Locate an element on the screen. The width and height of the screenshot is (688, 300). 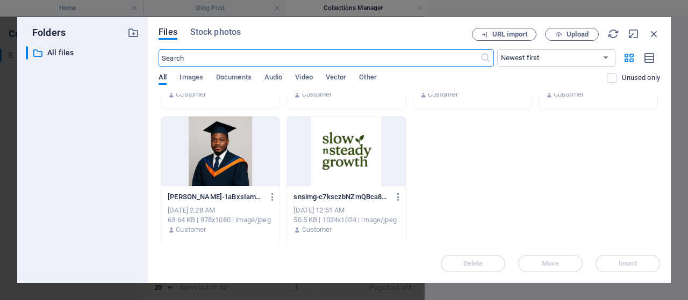
span: URL import is located at coordinates (510, 34).